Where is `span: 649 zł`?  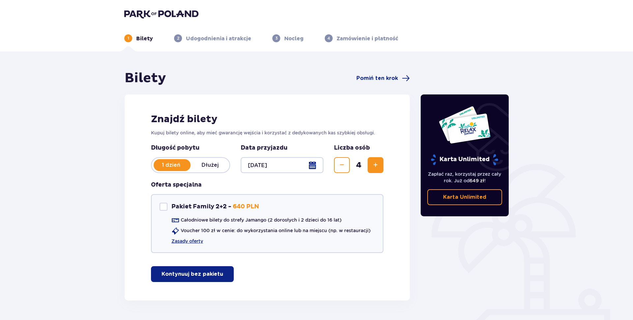
span: 649 zł is located at coordinates (477, 180).